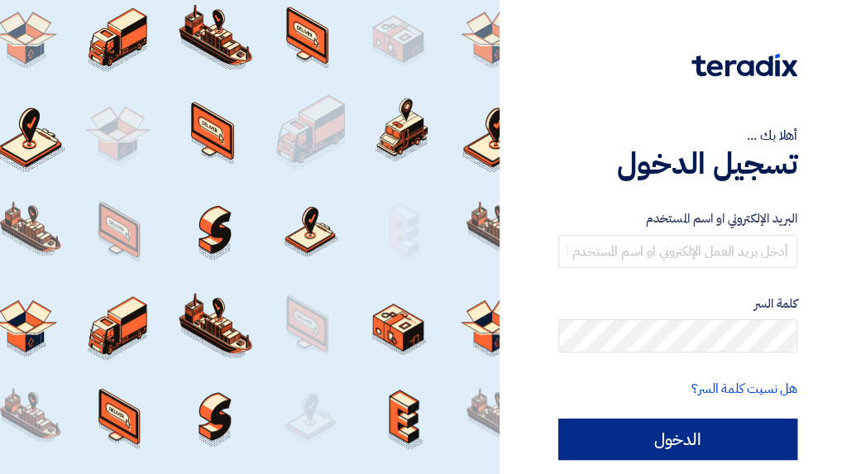 This screenshot has width=856, height=474. Describe the element at coordinates (677, 218) in the screenshot. I see `label: البريد الإلكتروني او اسم المستخدم` at that location.